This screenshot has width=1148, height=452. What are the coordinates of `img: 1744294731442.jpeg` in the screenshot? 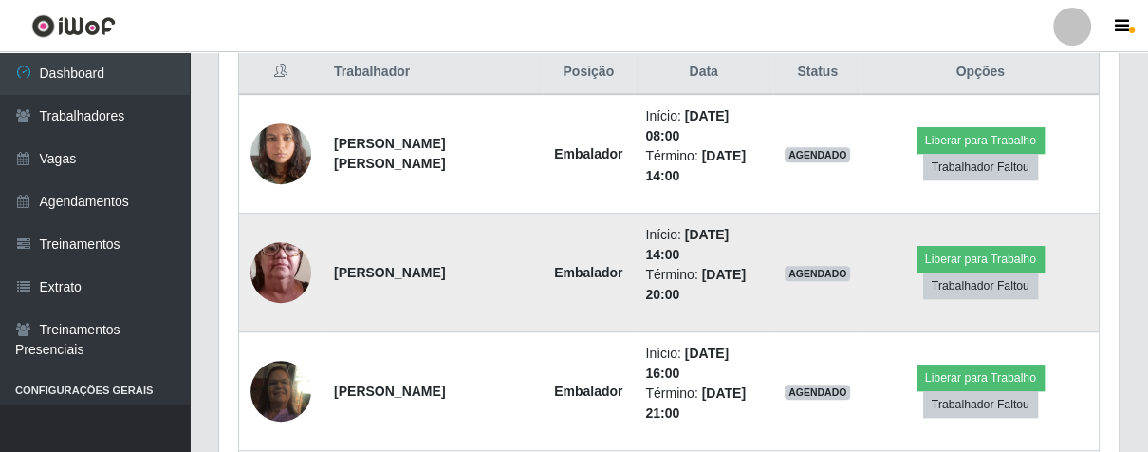 It's located at (281, 272).